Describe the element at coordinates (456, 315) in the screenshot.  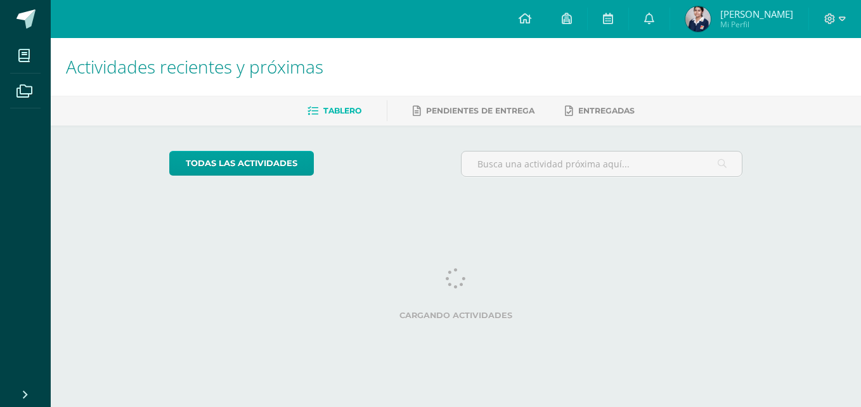
I see `label: Cargando actividades` at that location.